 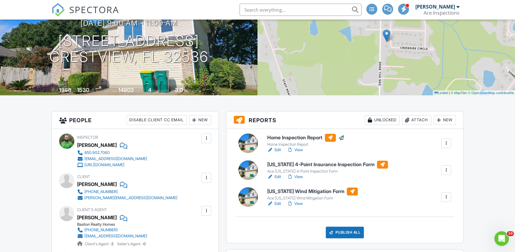 What do you see at coordinates (442, 13) in the screenshot?
I see `div: Ace Inspections` at bounding box center [442, 13].